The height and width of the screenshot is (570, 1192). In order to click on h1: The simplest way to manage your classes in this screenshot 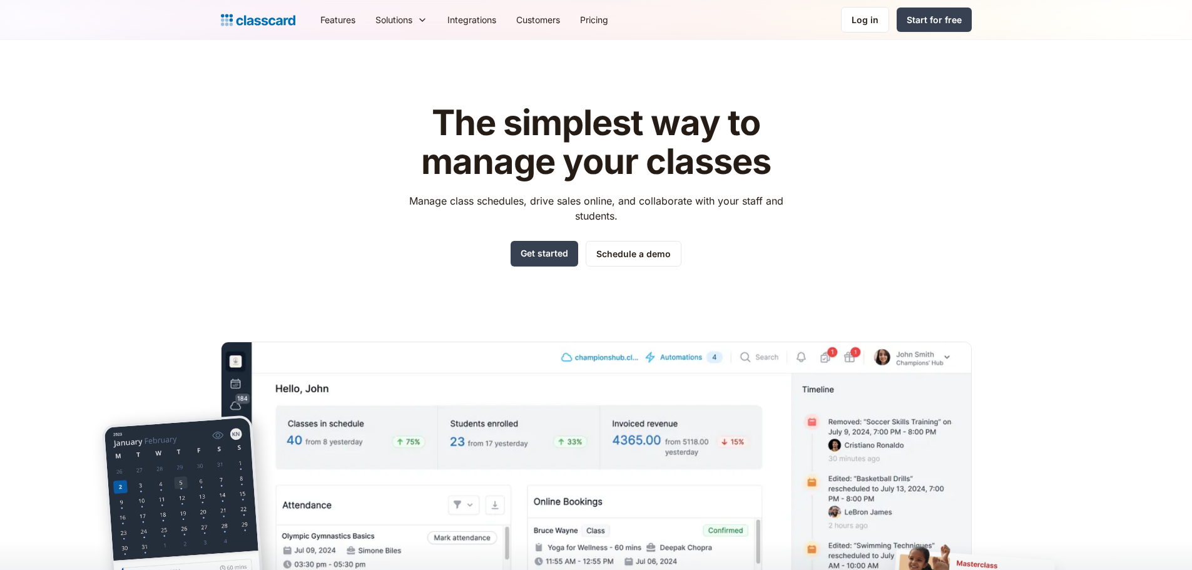, I will do `click(596, 142)`.